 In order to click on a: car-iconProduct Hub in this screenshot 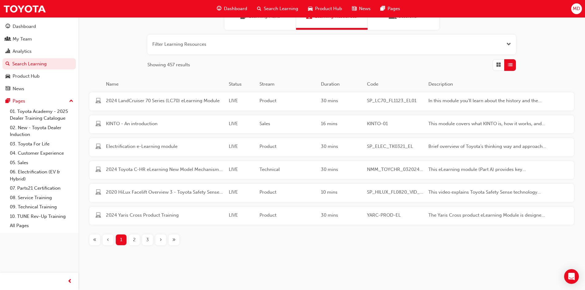, I will do `click(325, 9)`.